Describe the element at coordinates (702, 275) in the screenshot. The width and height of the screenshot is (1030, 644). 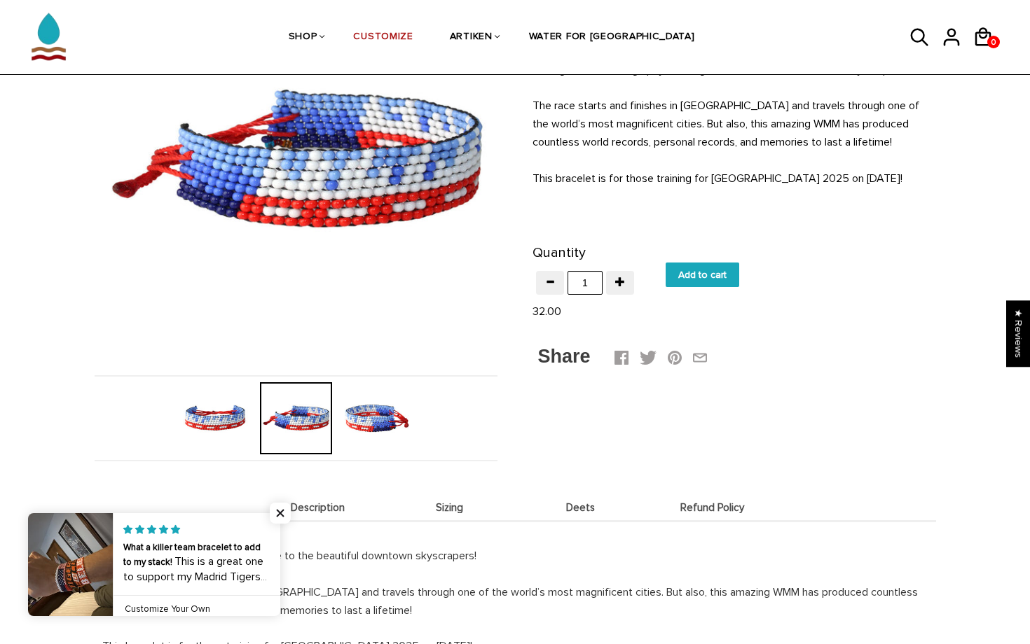
I see `input: Add to cart` at that location.